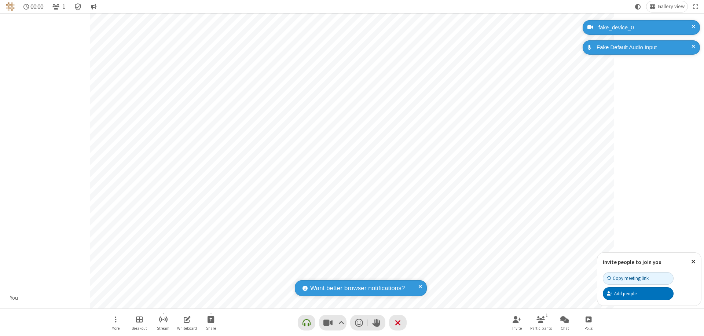 Image resolution: width=704 pixels, height=336 pixels. What do you see at coordinates (163, 322) in the screenshot?
I see `button: Start streaming` at bounding box center [163, 322].